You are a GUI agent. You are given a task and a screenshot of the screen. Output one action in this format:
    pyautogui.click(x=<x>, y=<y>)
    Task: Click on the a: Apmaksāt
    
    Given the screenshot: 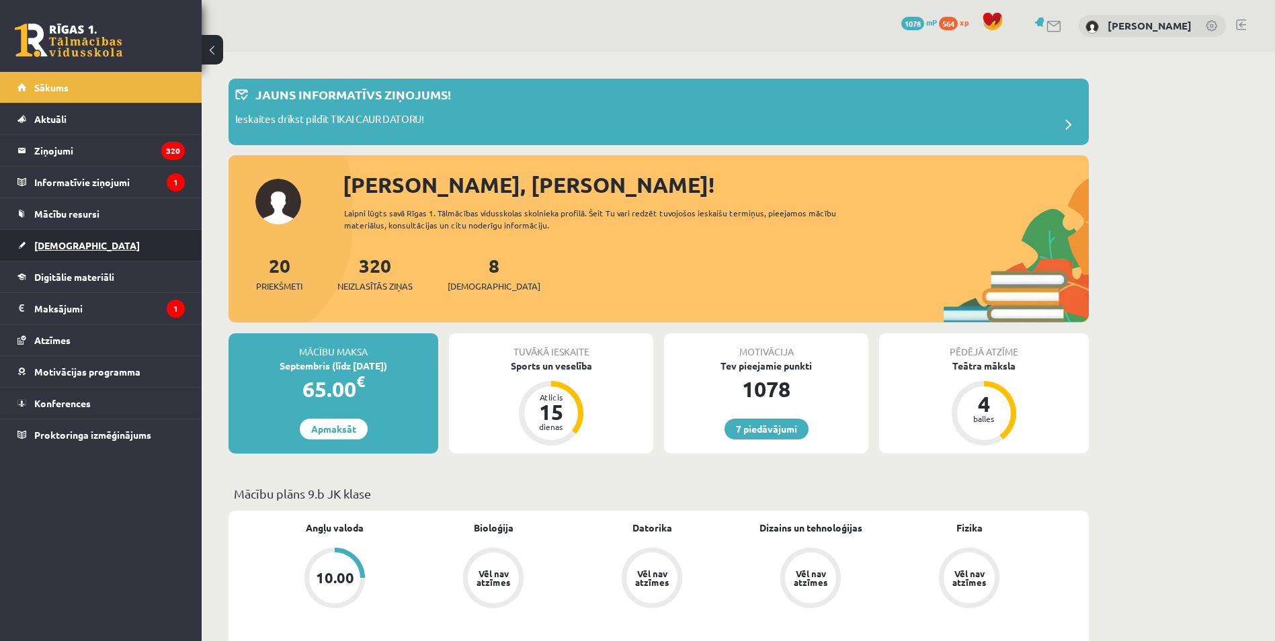 What is the action you would take?
    pyautogui.click(x=333, y=429)
    